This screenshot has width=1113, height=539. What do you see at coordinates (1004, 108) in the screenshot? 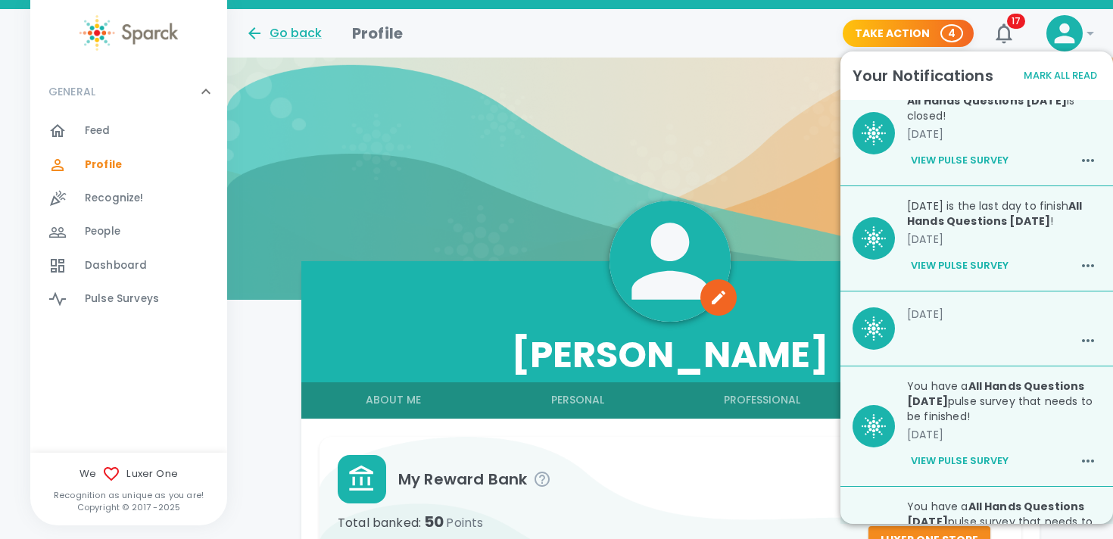
I see `p: is closed!` at bounding box center [1004, 108].